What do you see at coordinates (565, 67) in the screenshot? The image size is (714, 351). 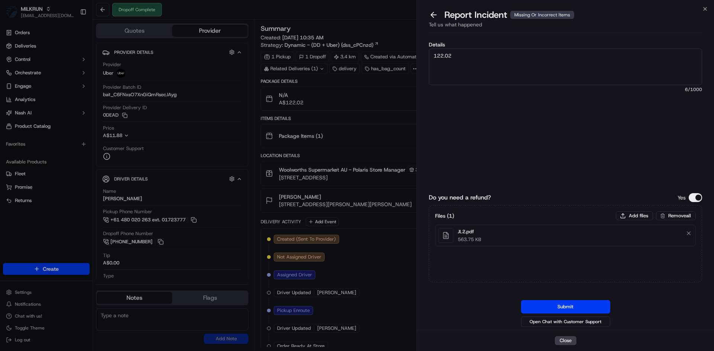 I see `textarea: 122.02` at bounding box center [565, 67].